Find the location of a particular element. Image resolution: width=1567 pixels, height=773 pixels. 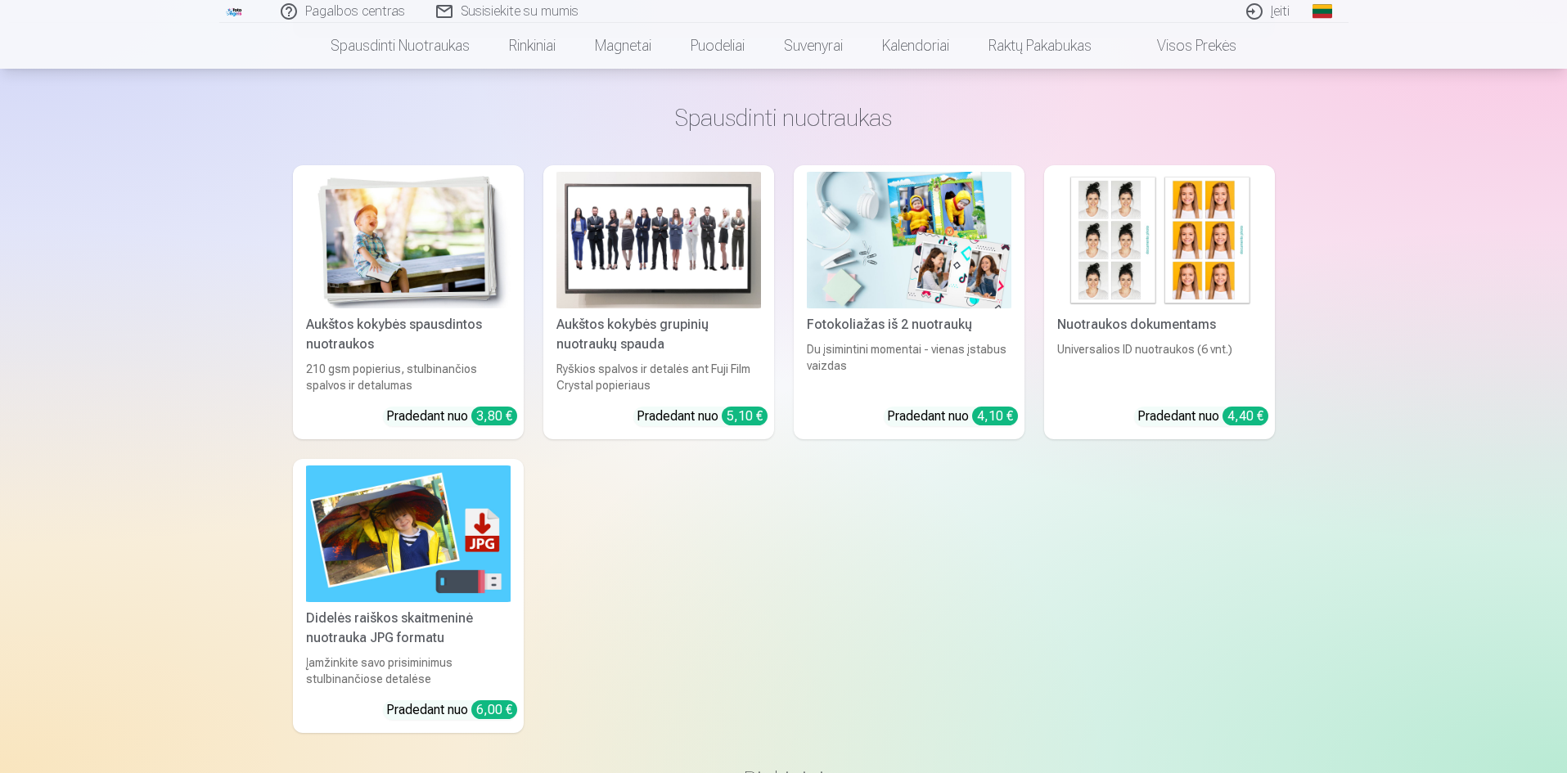

div: Didelės raiškos skaitmeninė nuotrauka JPG formatu is located at coordinates (408, 628).